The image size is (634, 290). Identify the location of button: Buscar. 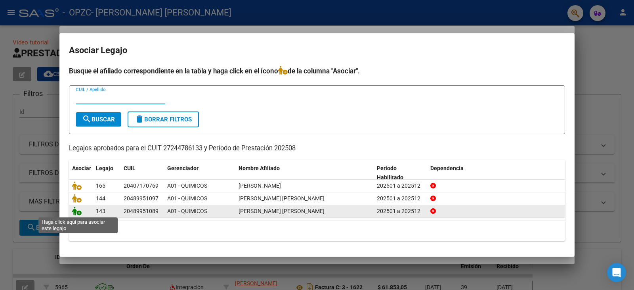
(98, 119).